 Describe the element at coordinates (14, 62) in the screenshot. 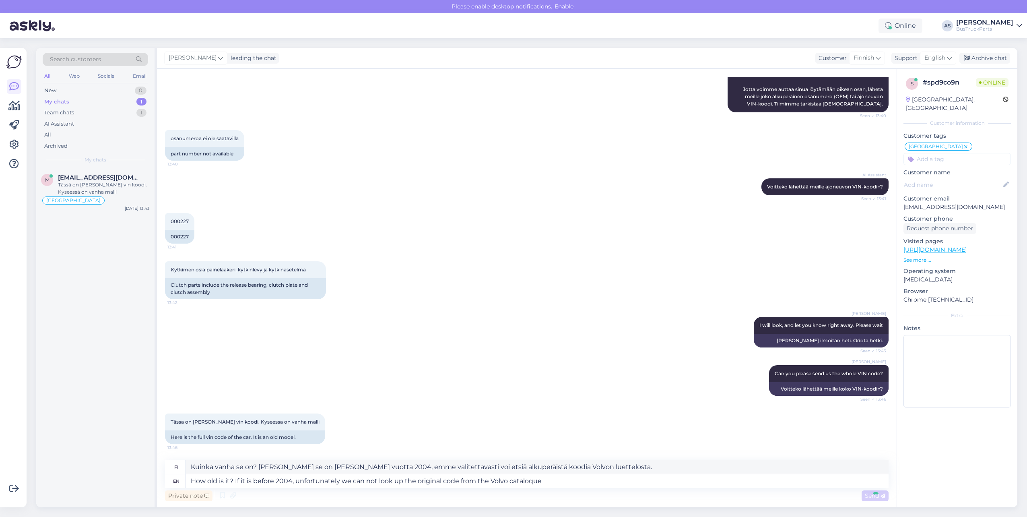

I see `img: Askly Logo` at that location.